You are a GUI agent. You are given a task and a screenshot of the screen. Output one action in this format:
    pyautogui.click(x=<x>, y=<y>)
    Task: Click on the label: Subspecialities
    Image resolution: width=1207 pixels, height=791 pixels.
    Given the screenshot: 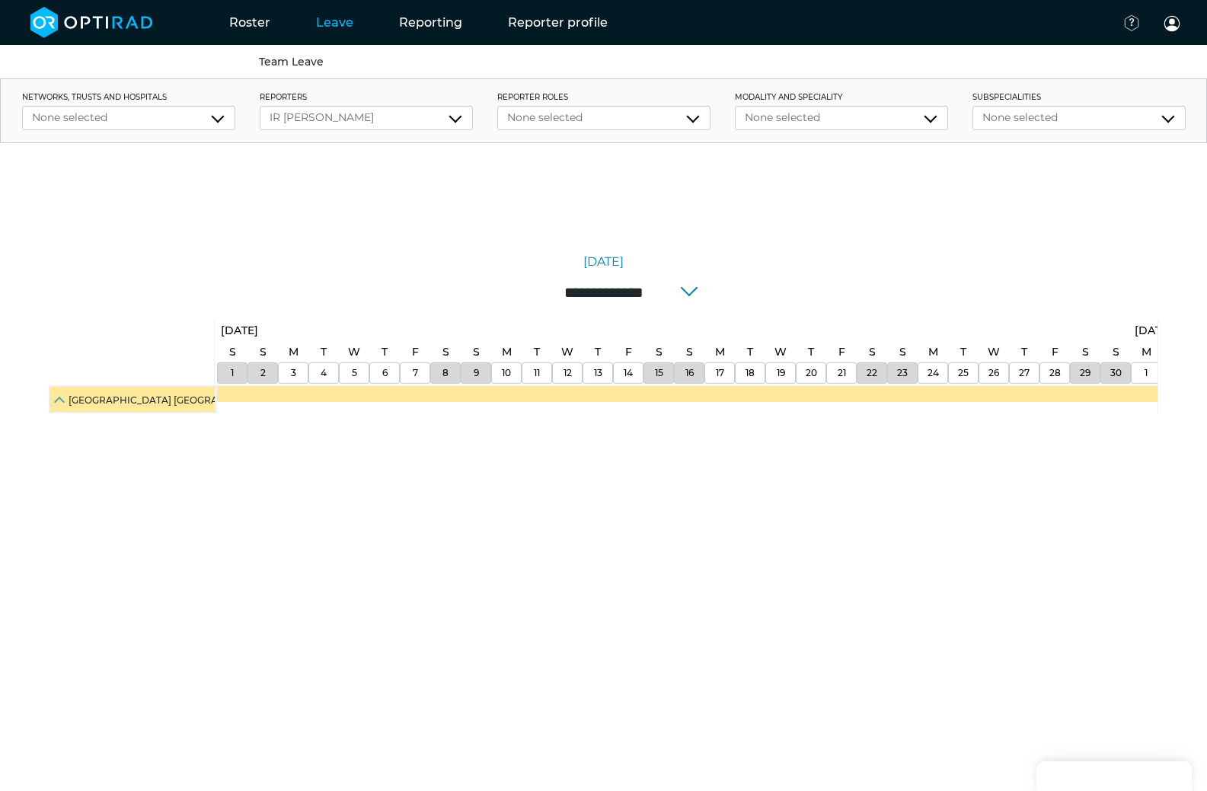 What is the action you would take?
    pyautogui.click(x=1079, y=97)
    